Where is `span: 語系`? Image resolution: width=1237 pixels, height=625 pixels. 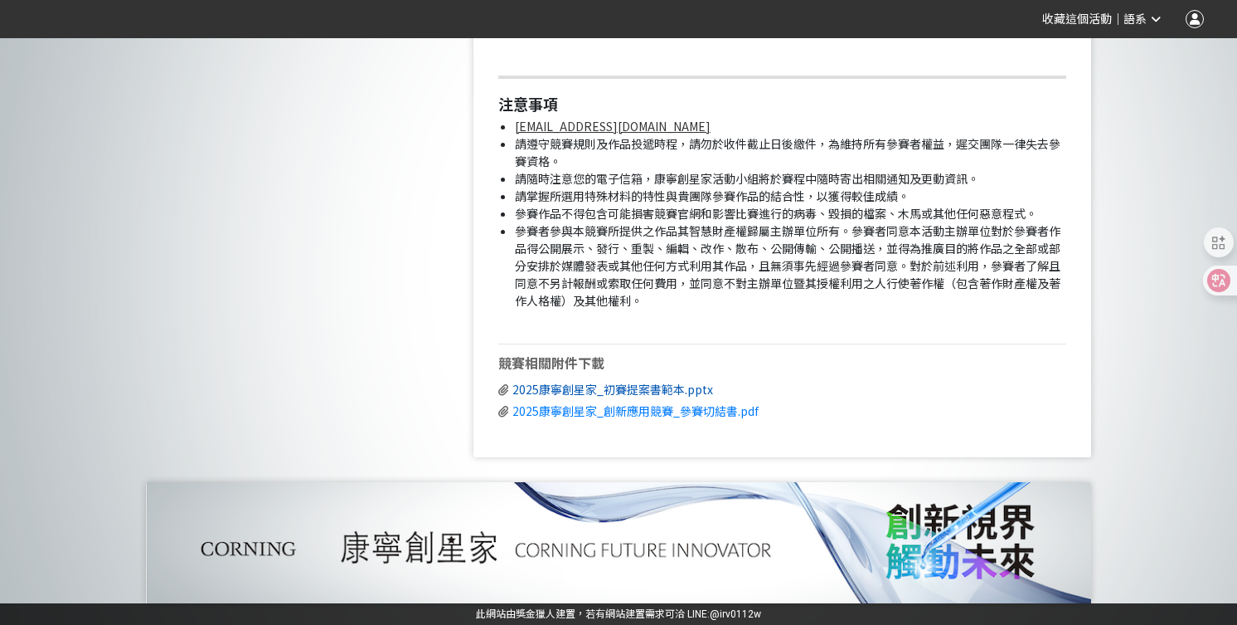
span: 語系 is located at coordinates (1135, 19).